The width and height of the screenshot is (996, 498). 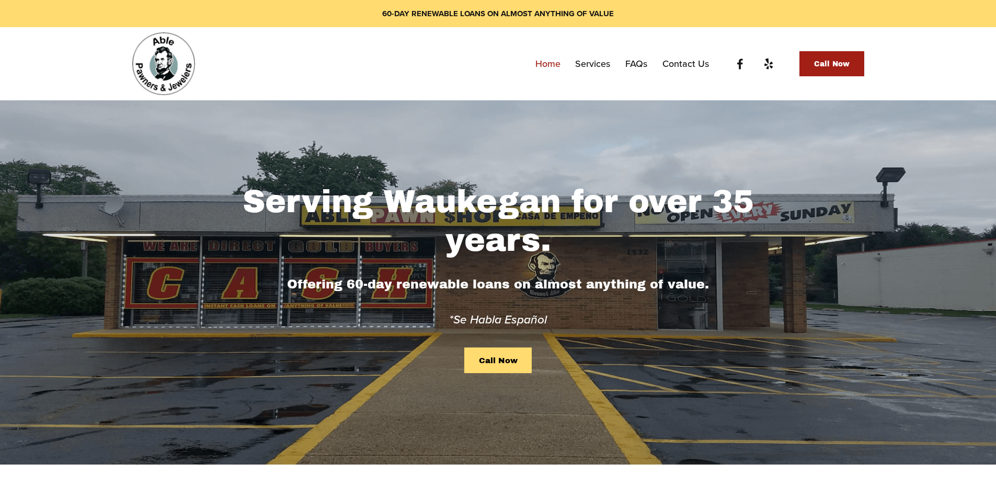 I want to click on img: Able Pawn Shop, so click(x=164, y=64).